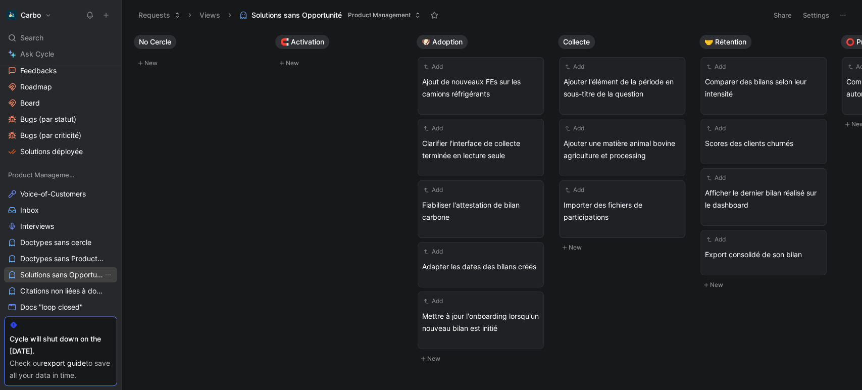 The image size is (862, 390). Describe the element at coordinates (61, 242) in the screenshot. I see `a: Doctypes sans cercle` at that location.